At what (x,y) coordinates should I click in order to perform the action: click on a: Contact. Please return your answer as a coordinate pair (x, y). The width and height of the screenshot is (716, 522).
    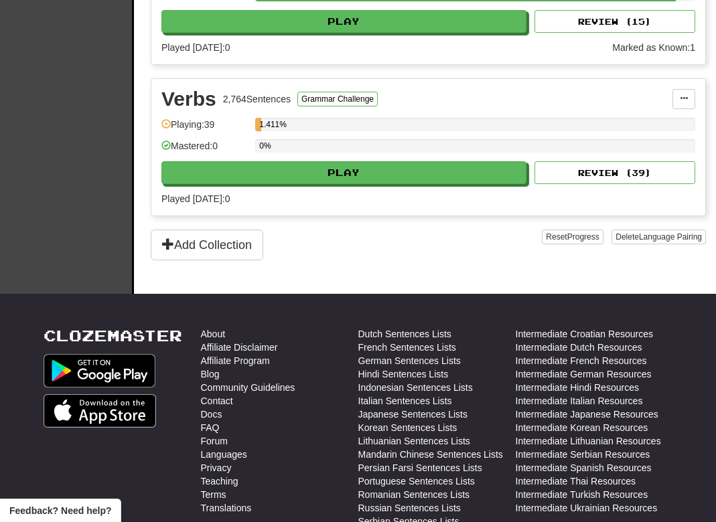
    Looking at the image, I should click on (217, 401).